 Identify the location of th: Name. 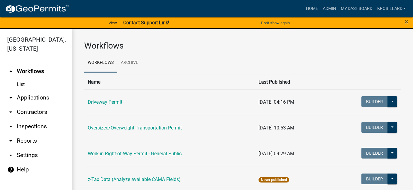
(169, 82).